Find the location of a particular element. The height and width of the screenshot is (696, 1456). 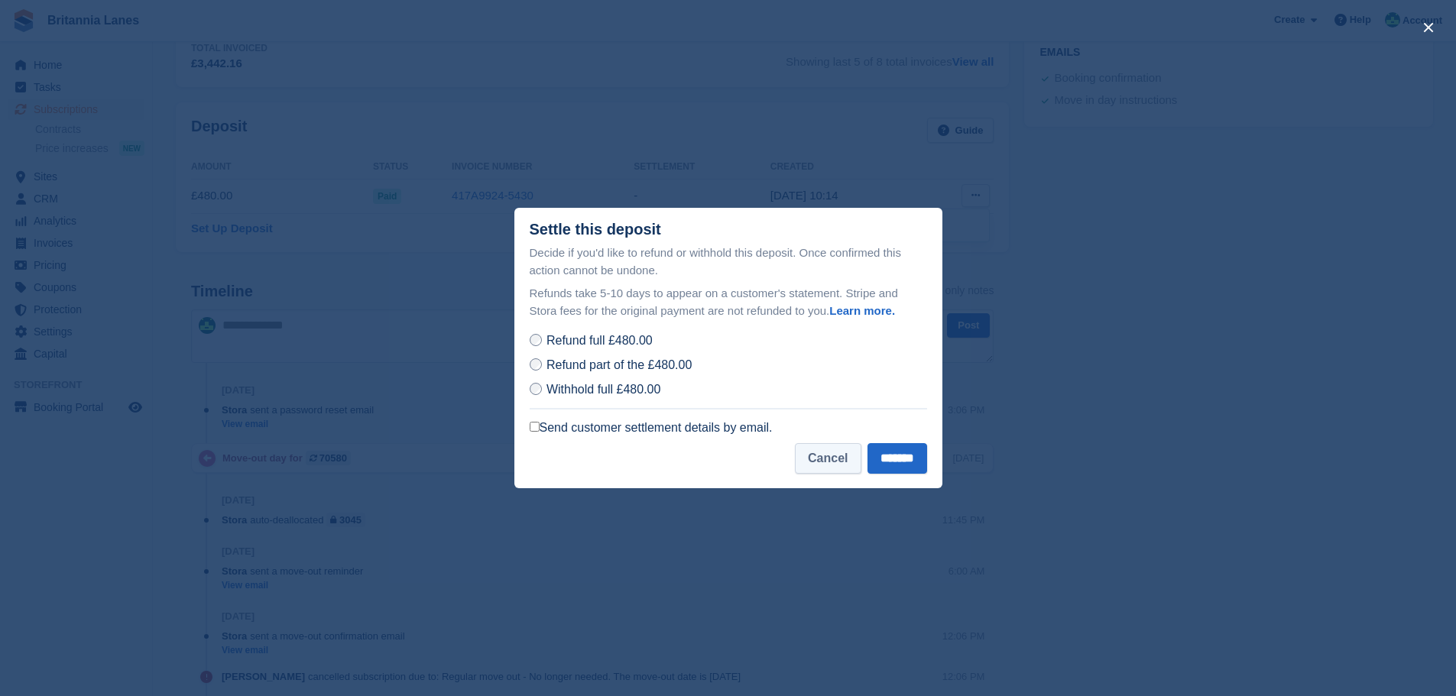

input: Refund part of the £480.00 is located at coordinates (536, 365).